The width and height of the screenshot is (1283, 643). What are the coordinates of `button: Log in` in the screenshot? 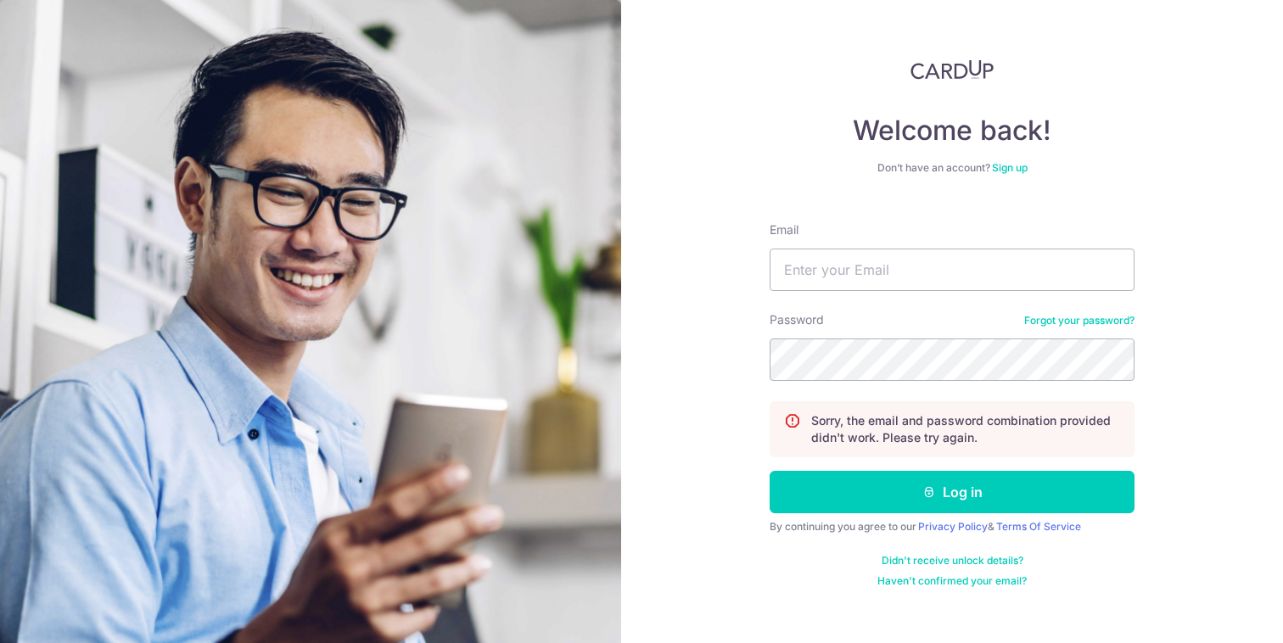 It's located at (952, 492).